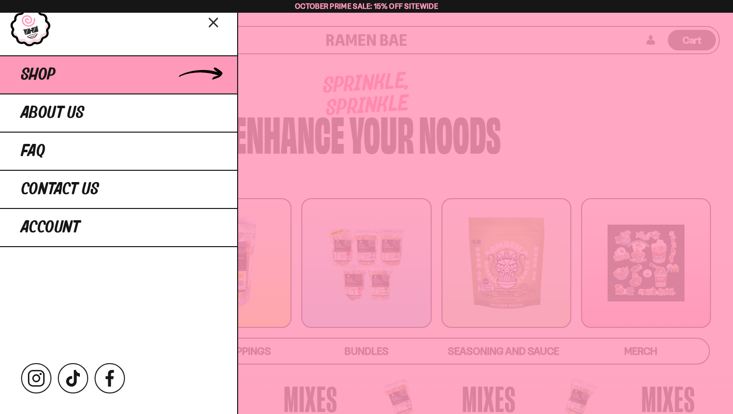 Image resolution: width=733 pixels, height=414 pixels. What do you see at coordinates (60, 190) in the screenshot?
I see `span: Contact Us` at bounding box center [60, 190].